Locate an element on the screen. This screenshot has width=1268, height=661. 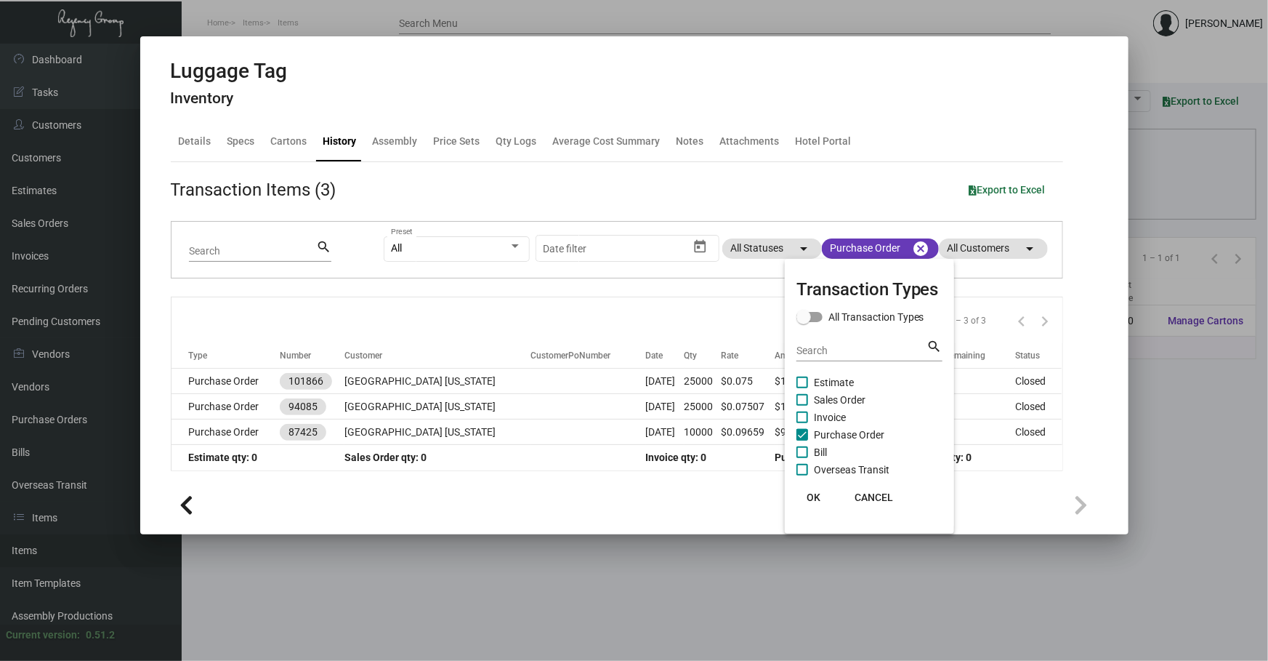
div: 0.51.2 is located at coordinates (100, 634).